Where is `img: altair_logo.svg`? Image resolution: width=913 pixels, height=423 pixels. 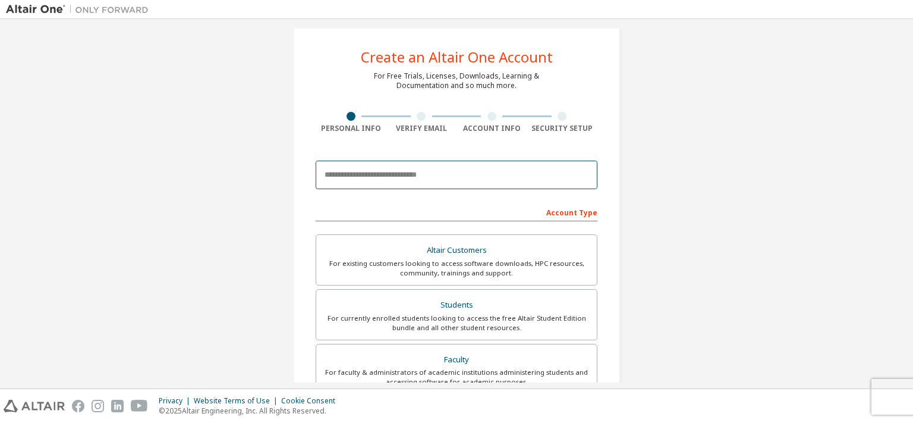 img: altair_logo.svg is located at coordinates (34, 405).